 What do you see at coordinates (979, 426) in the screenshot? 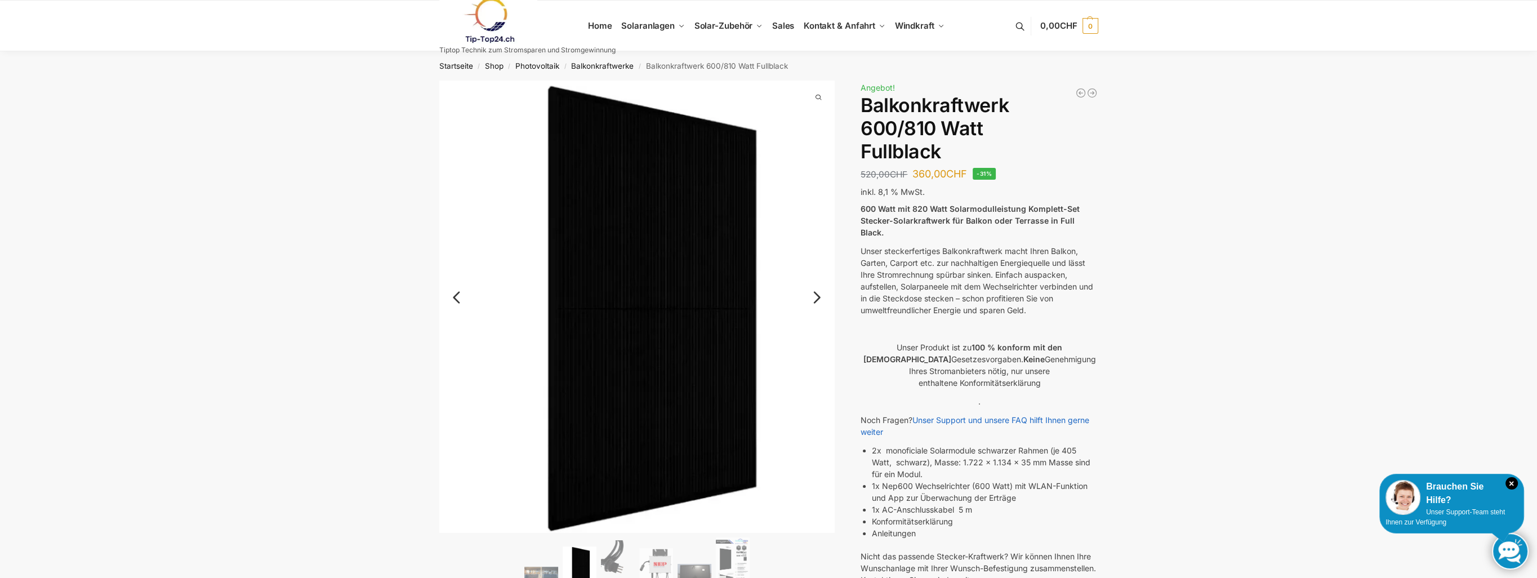
I see `p: Noch Fragen?` at bounding box center [979, 426].